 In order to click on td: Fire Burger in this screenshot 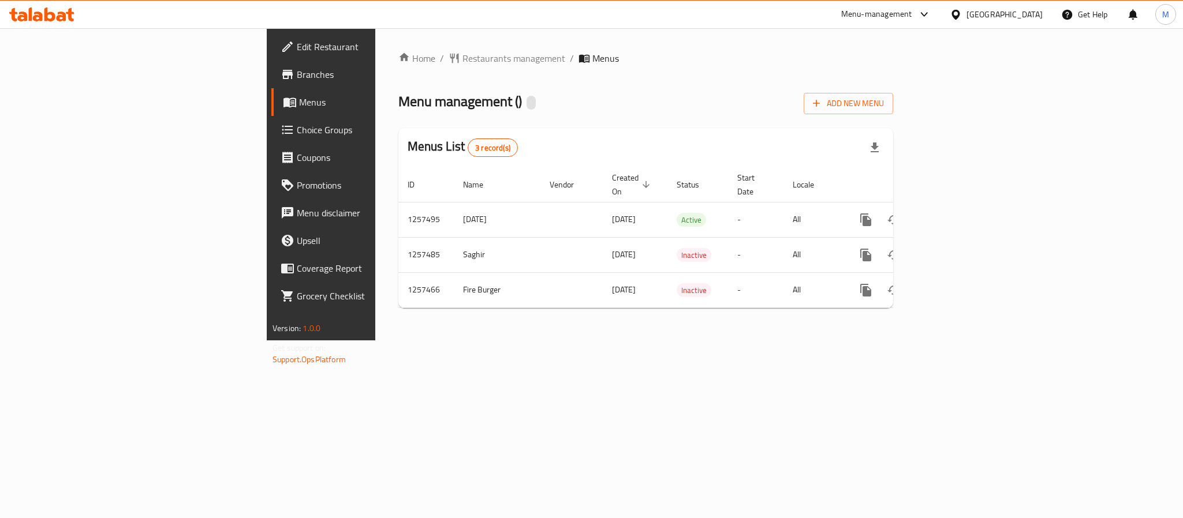, I will do `click(497, 290)`.